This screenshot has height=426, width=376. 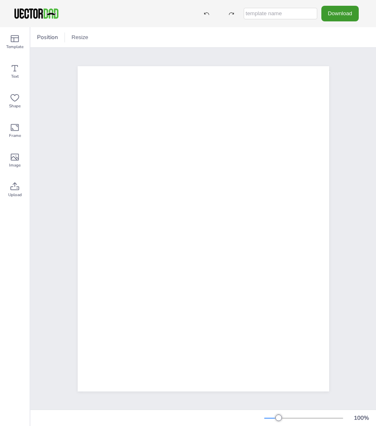 What do you see at coordinates (15, 195) in the screenshot?
I see `span: Upload` at bounding box center [15, 195].